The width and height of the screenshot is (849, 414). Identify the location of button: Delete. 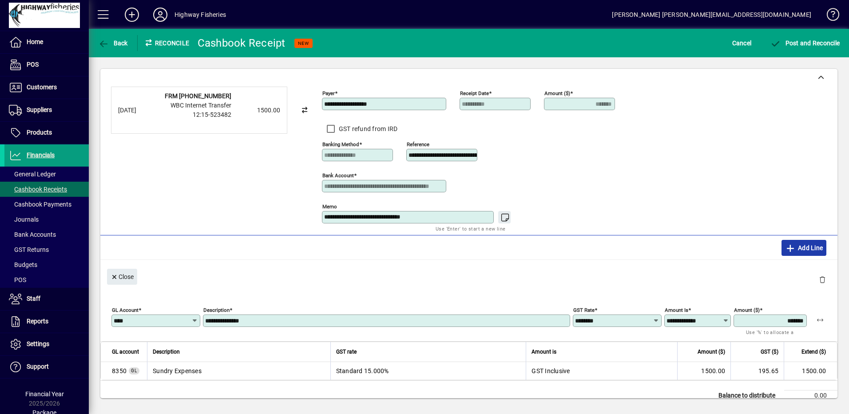
(822, 279).